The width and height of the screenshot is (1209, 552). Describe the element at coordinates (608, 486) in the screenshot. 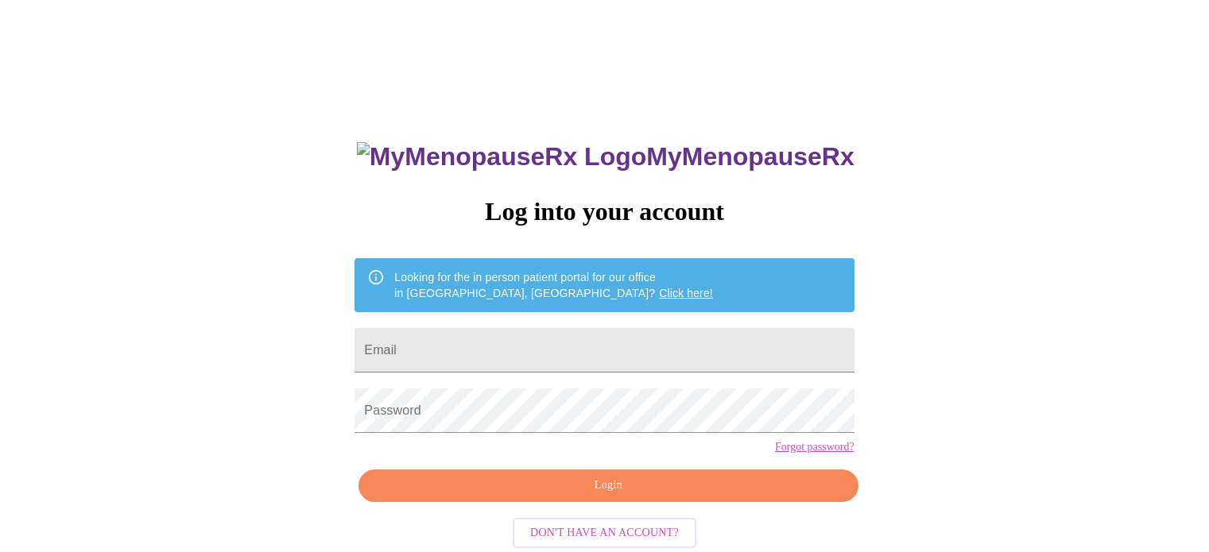

I see `span: Login` at that location.